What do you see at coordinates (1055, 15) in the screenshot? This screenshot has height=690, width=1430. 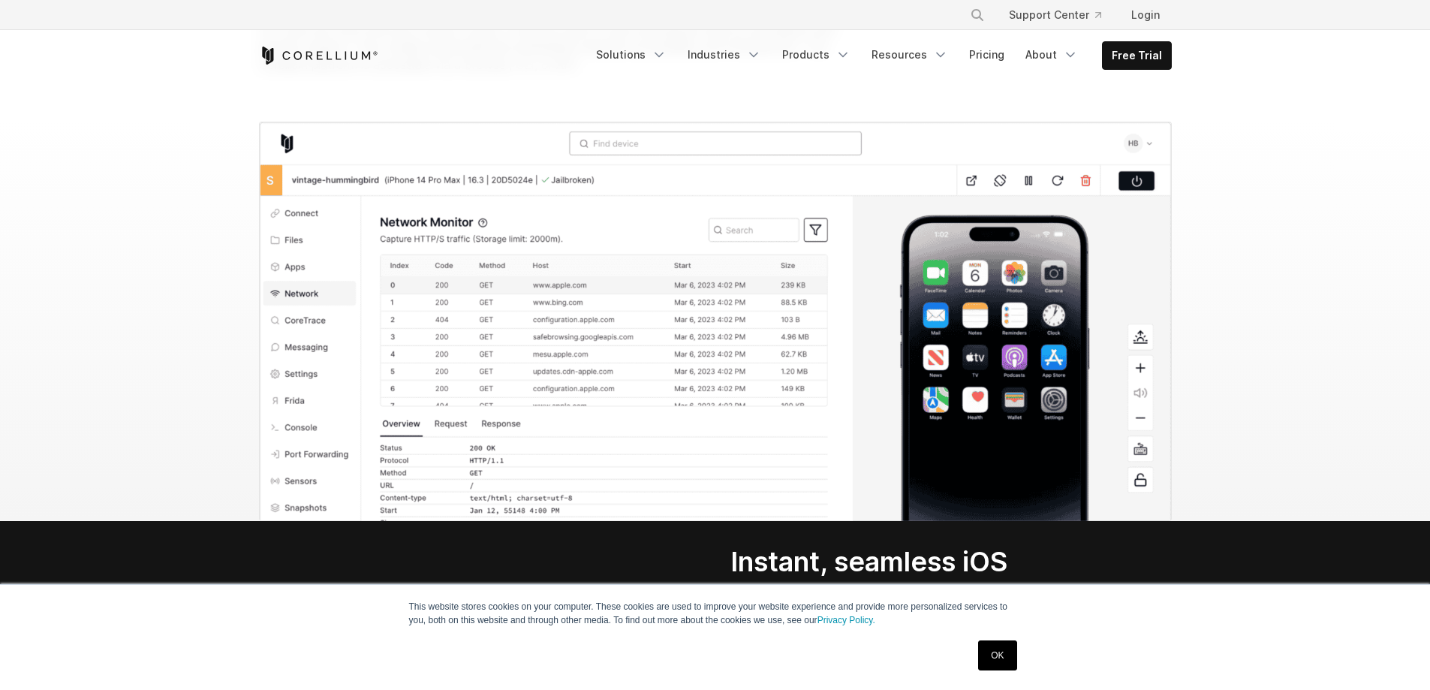 I see `a: Support Center` at bounding box center [1055, 15].